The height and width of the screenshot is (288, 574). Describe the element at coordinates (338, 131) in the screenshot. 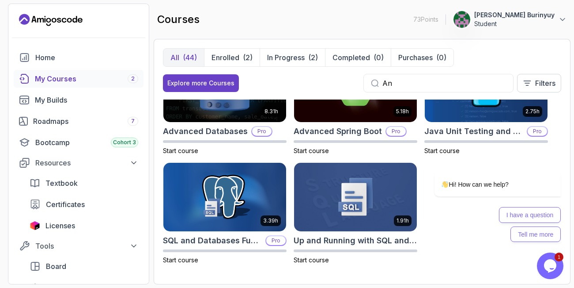

I see `h2: Advanced Spring Boot` at that location.